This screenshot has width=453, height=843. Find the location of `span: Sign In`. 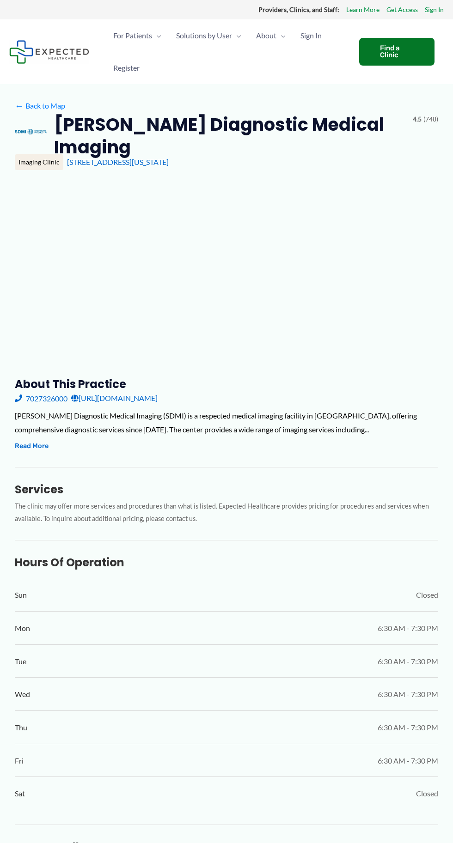

span: Sign In is located at coordinates (311, 36).